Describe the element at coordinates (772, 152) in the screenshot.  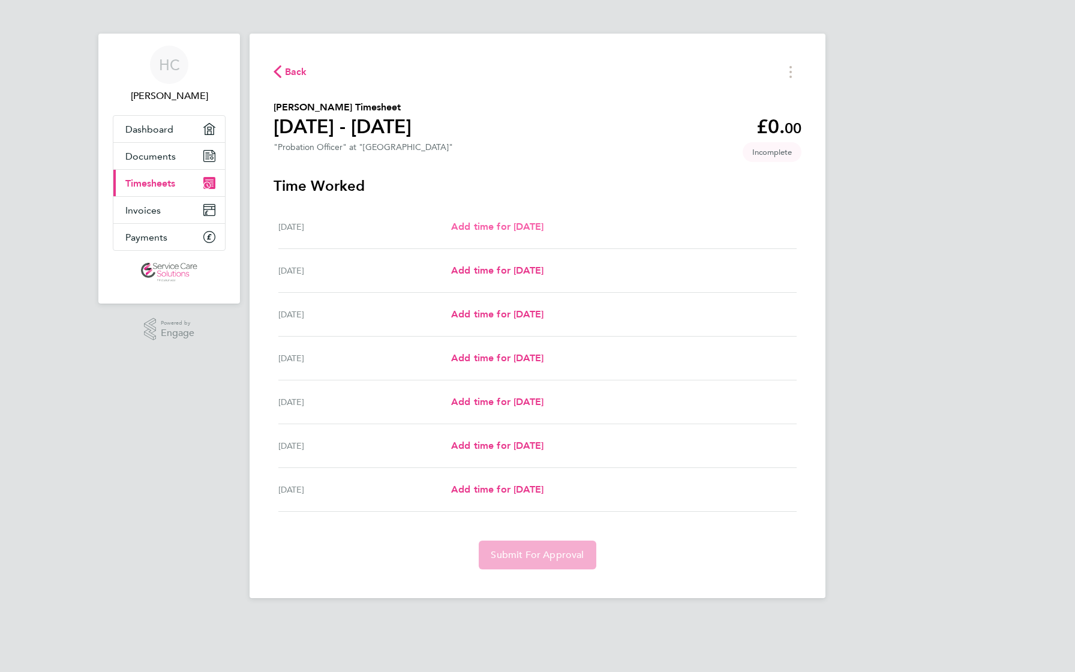
I see `span: This timesheet is Incomplete.` at that location.